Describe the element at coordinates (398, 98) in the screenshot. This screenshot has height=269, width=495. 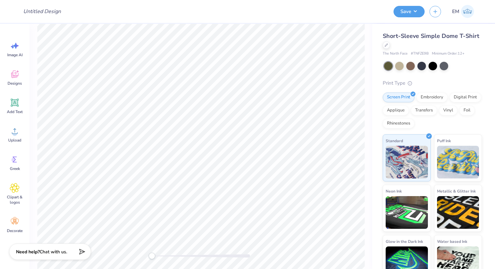
I see `div: Screen Print` at that location.